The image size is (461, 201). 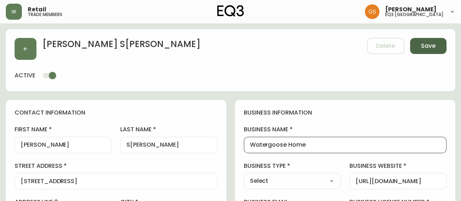 I want to click on h5: trade members, so click(x=45, y=15).